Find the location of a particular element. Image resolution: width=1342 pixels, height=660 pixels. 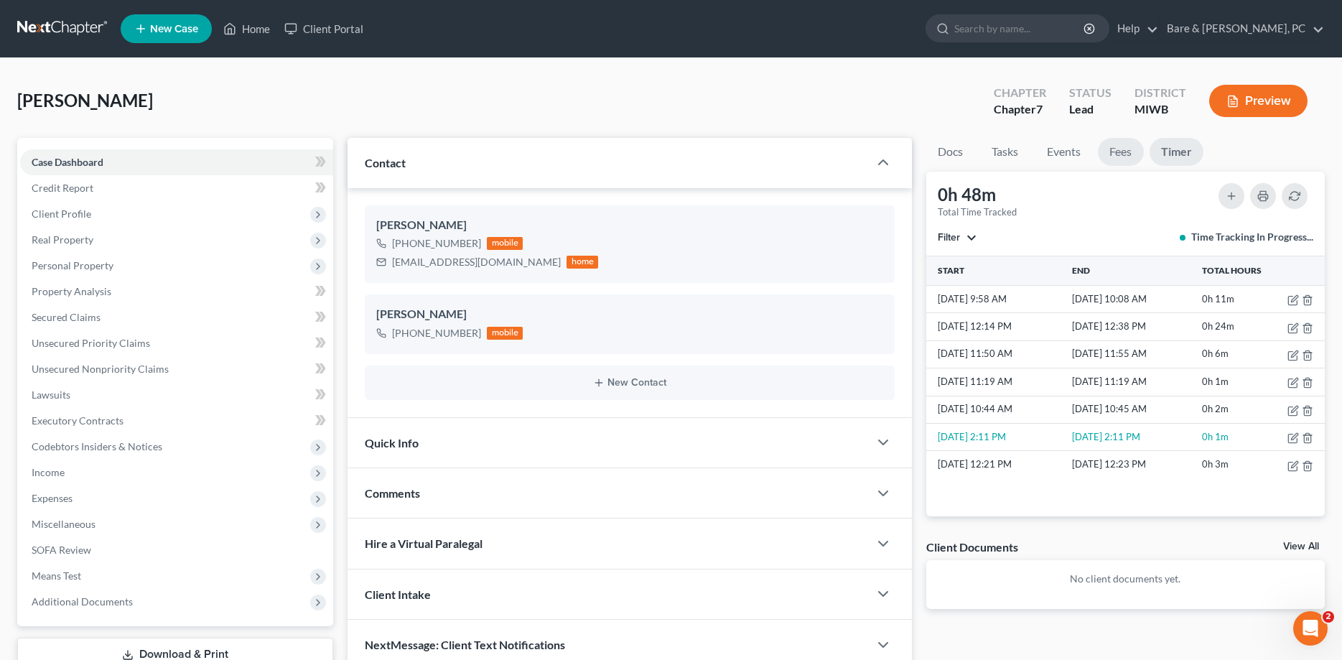

span: New Case is located at coordinates (174, 29).